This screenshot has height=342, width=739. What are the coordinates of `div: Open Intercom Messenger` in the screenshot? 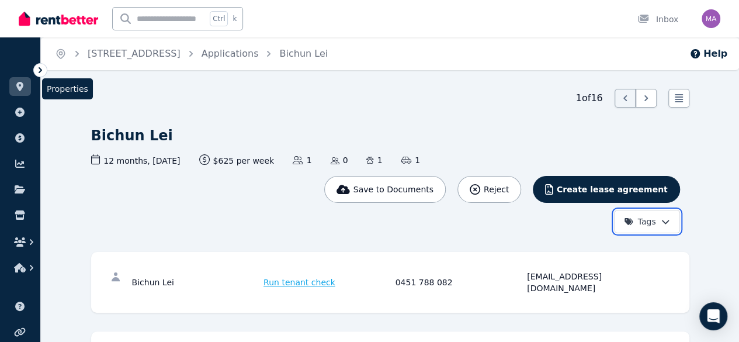 It's located at (713, 316).